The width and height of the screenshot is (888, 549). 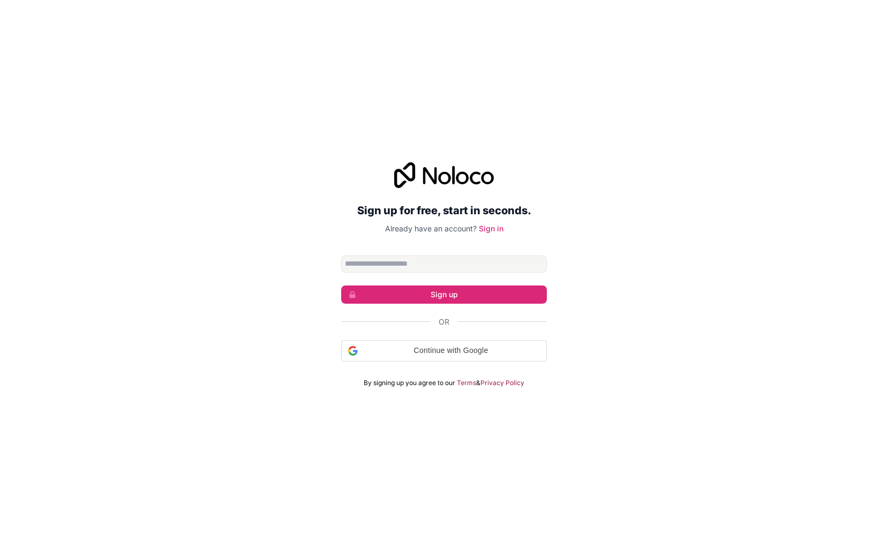 What do you see at coordinates (491, 228) in the screenshot?
I see `a: Sign in` at bounding box center [491, 228].